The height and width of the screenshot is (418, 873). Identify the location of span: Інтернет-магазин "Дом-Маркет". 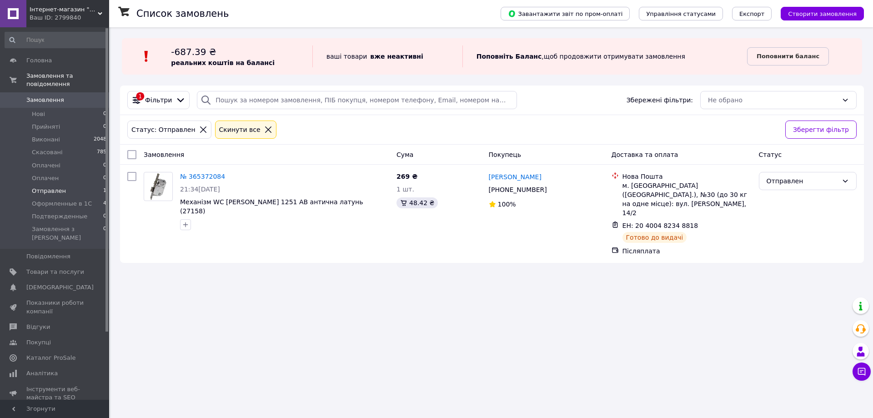
(64, 10).